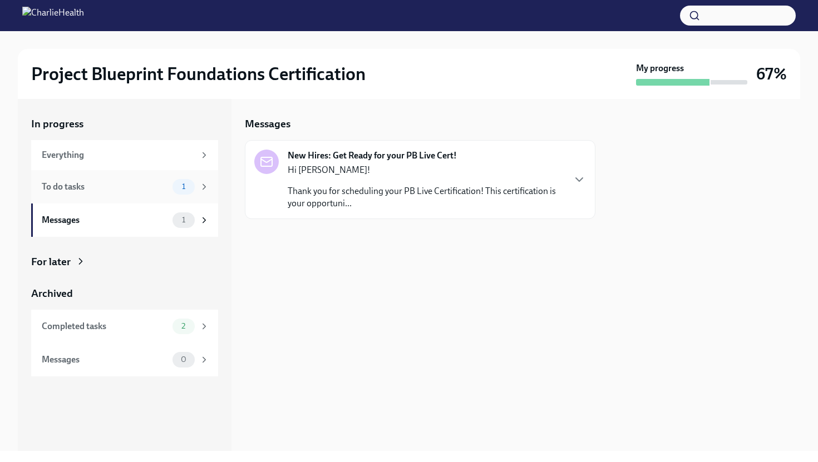 This screenshot has width=818, height=462. Describe the element at coordinates (53, 16) in the screenshot. I see `img: CharlieHealth` at that location.